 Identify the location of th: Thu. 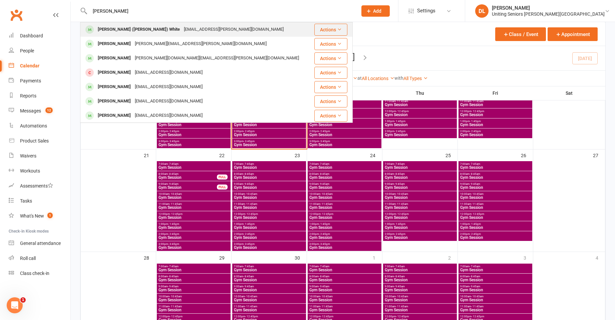
(420, 93).